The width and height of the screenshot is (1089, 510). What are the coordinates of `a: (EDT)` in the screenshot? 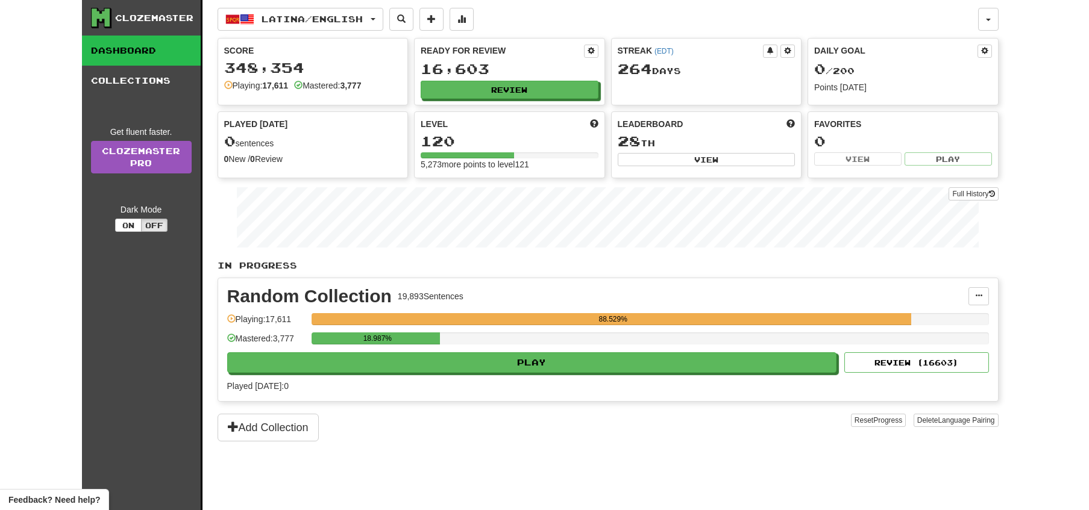 It's located at (664, 51).